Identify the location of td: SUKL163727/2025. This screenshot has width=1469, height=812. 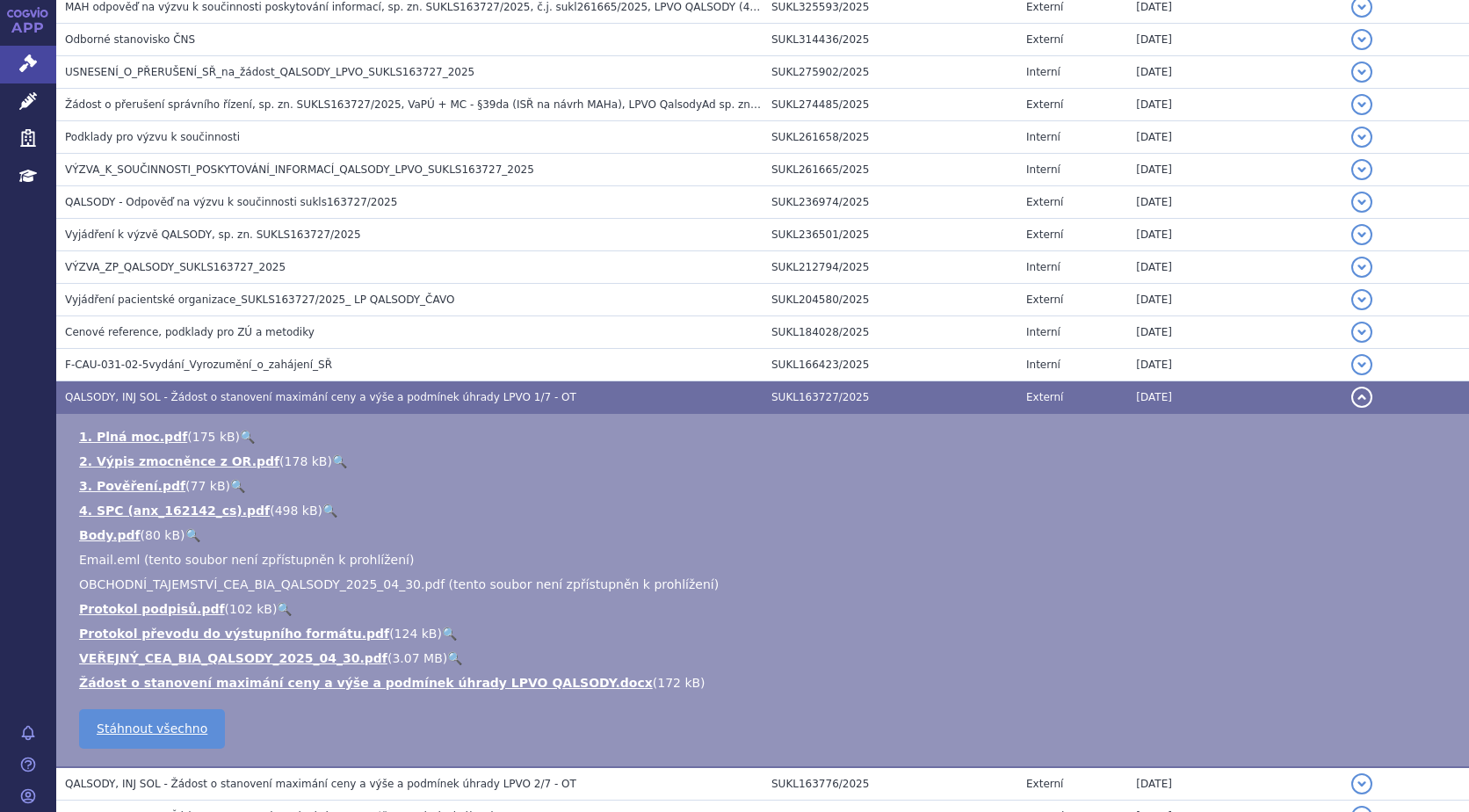
(890, 397).